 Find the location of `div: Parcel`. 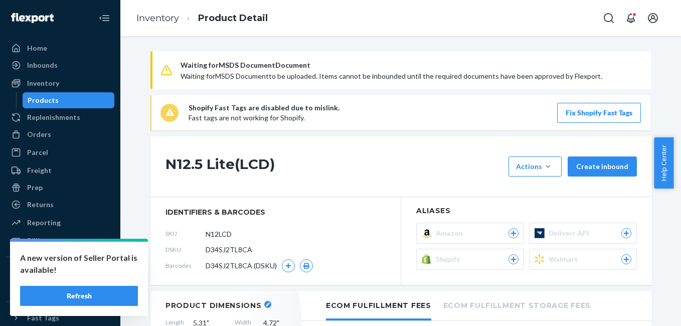

div: Parcel is located at coordinates (38, 152).